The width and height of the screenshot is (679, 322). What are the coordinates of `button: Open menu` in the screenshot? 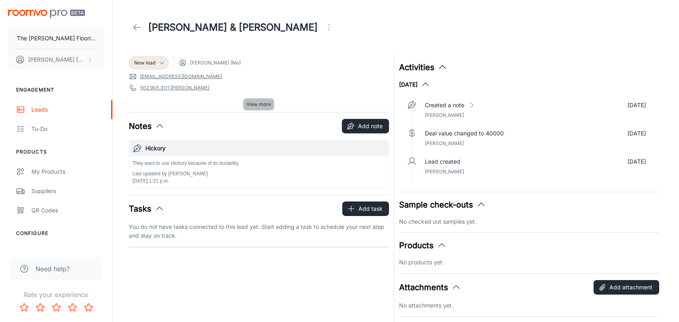 It's located at (329, 27).